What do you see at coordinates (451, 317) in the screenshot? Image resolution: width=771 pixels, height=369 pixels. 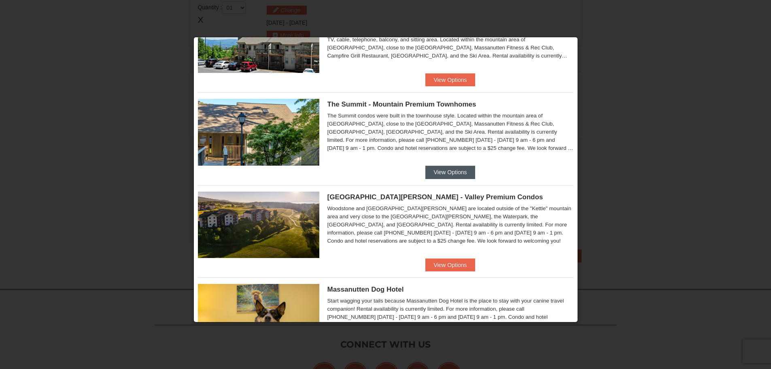 I see `div: Start wagging your tails because Massanutten Dog Hotel is the place to stay with your canine trav...` at bounding box center [451, 317].